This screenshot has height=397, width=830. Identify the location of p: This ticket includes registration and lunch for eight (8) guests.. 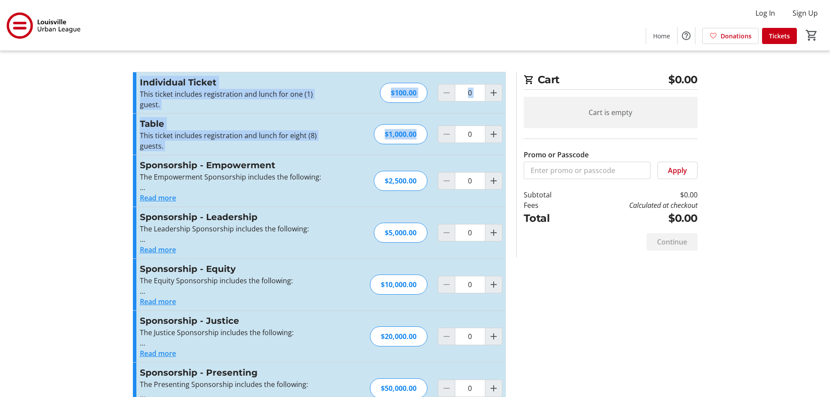
(235, 141).